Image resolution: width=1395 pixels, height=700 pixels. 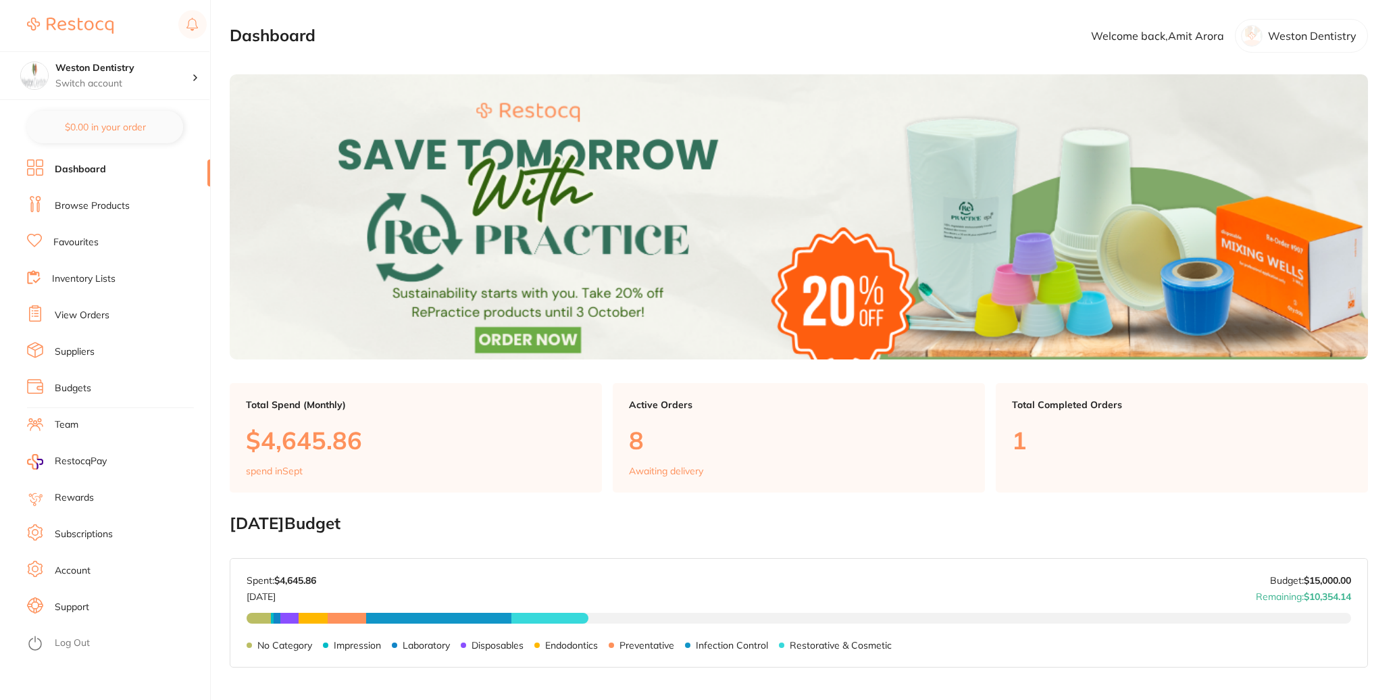 I want to click on a: Account, so click(x=72, y=571).